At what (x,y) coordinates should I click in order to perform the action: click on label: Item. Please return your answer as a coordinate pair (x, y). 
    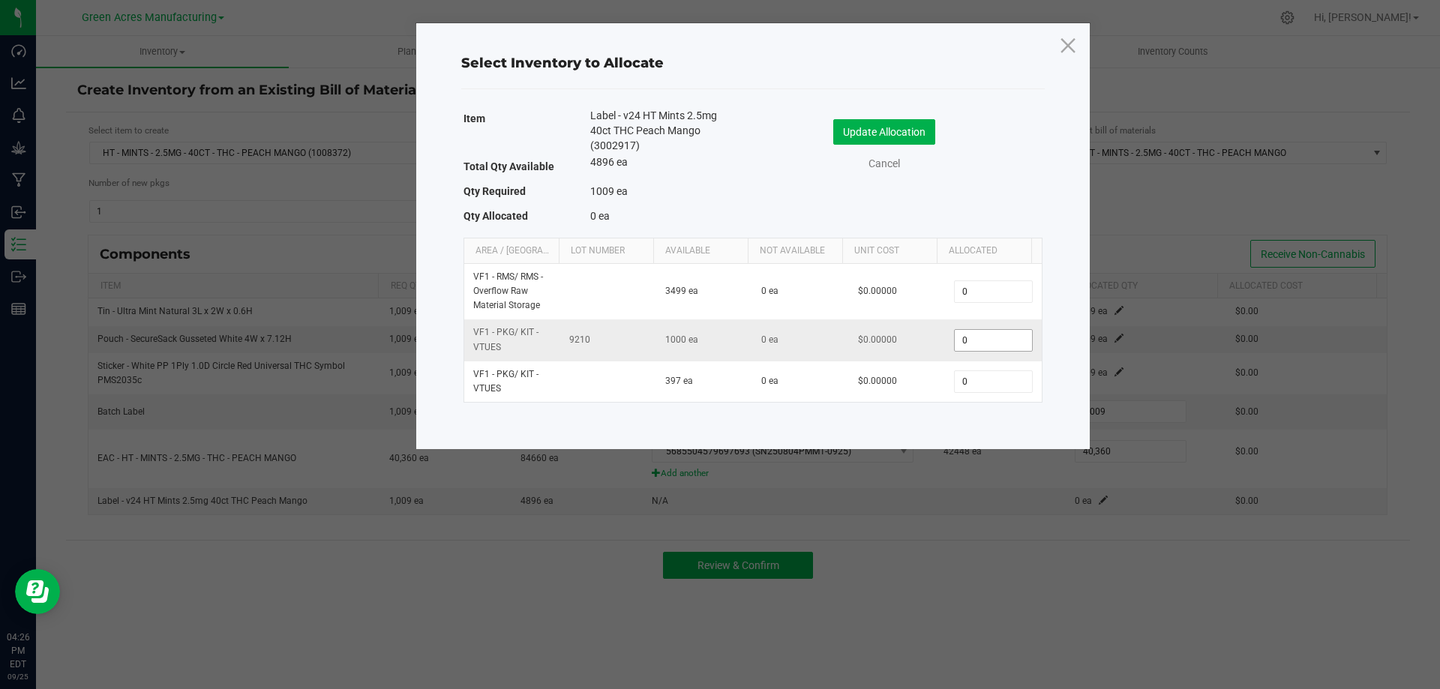
    Looking at the image, I should click on (474, 119).